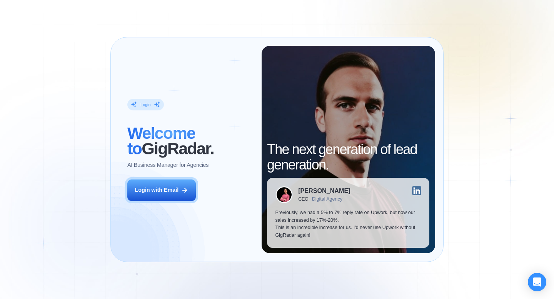 This screenshot has width=554, height=299. What do you see at coordinates (156, 190) in the screenshot?
I see `div: Login with Email` at bounding box center [156, 190].